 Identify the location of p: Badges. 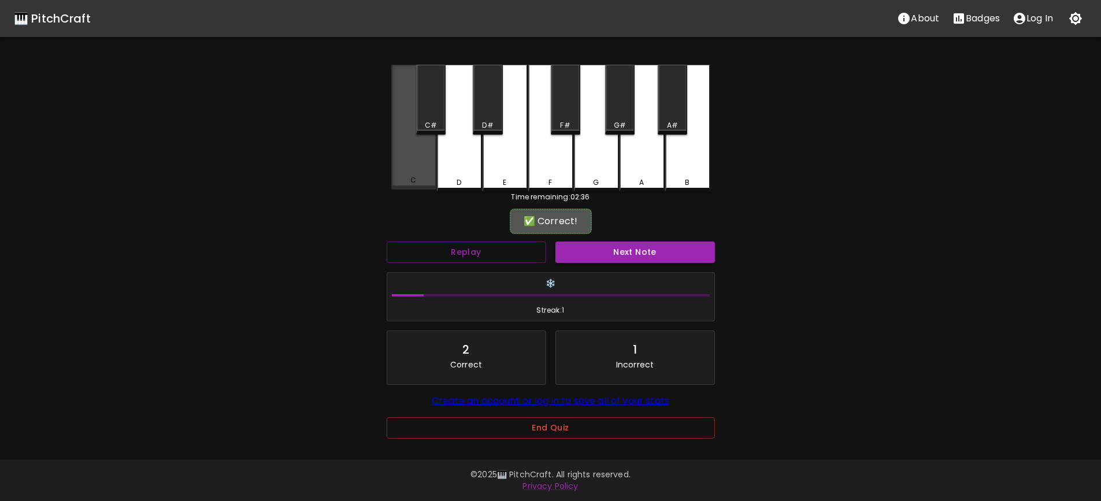
(983, 18).